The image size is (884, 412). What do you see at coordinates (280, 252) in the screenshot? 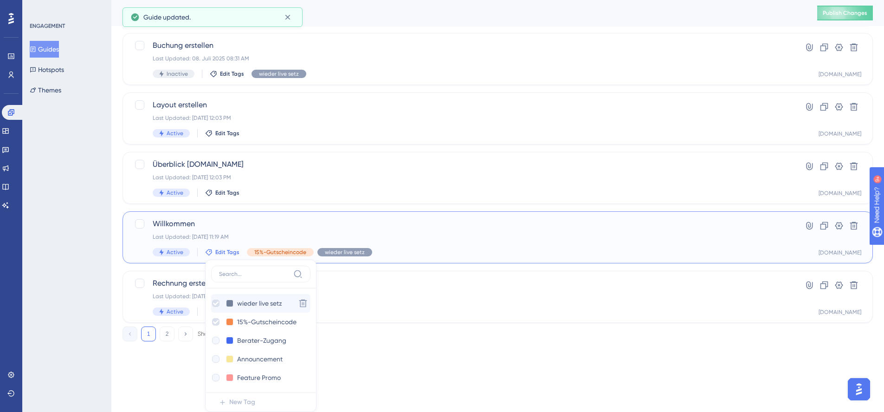
I see `span: 15%-Gutscheincode` at bounding box center [280, 252].